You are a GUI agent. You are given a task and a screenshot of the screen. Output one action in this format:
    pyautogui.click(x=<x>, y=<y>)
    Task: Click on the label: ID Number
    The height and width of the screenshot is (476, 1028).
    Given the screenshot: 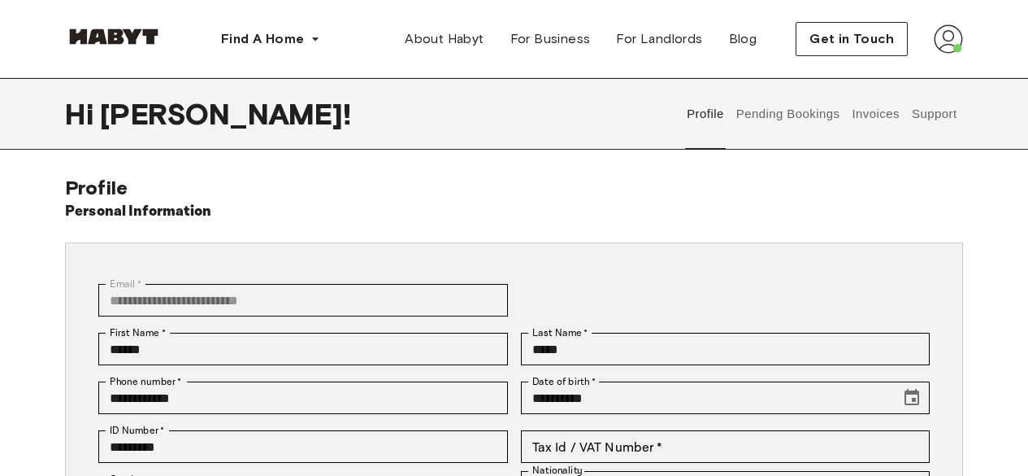 What is the action you would take?
    pyautogui.click(x=137, y=430)
    